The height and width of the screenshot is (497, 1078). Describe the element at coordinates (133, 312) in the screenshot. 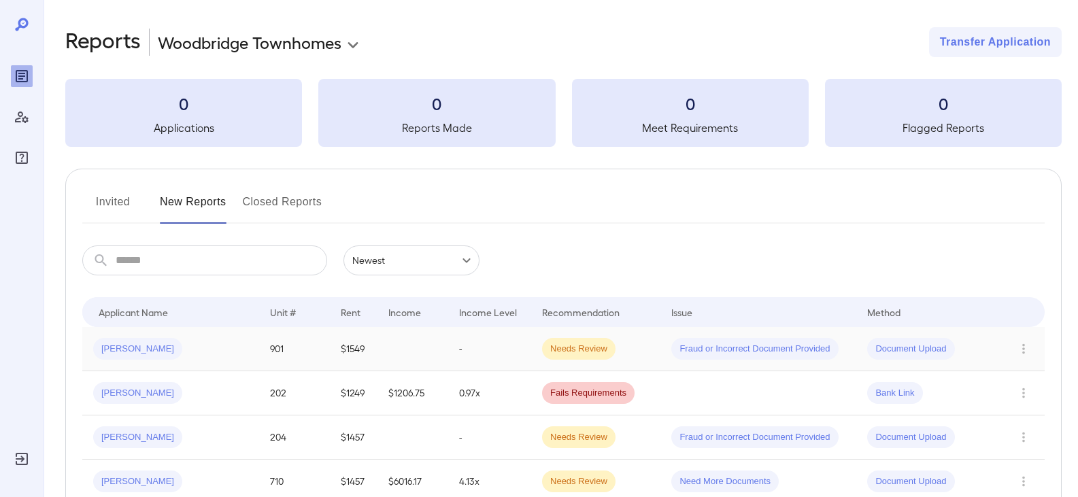

I see `div: Applicant Name` at that location.